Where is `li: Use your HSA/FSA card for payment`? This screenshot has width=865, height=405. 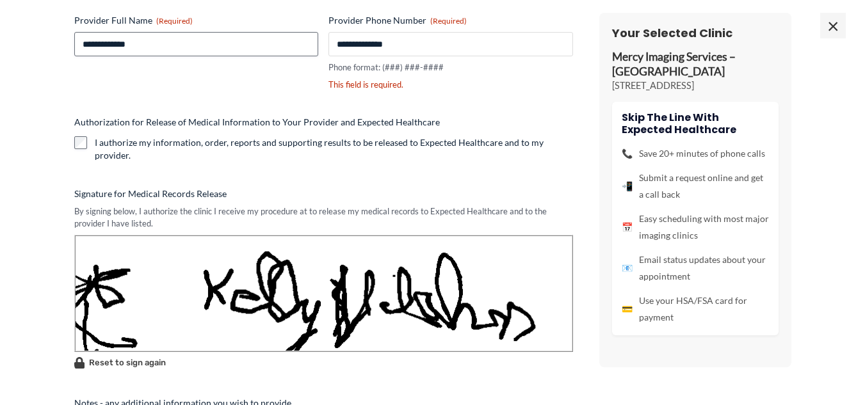 li: Use your HSA/FSA card for payment is located at coordinates (696, 309).